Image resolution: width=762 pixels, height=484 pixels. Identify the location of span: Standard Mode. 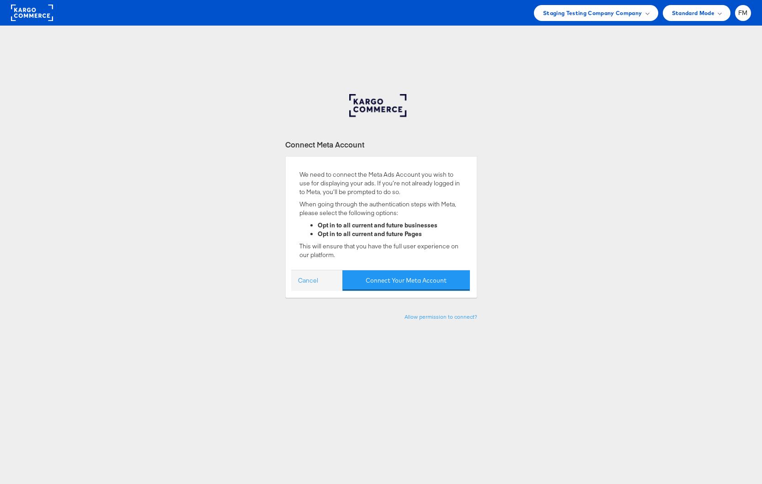
(693, 13).